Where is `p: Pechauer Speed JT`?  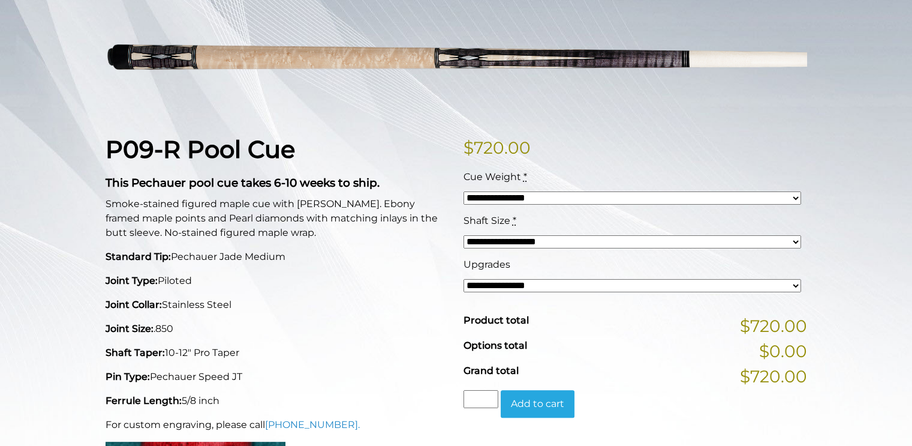 p: Pechauer Speed JT is located at coordinates (277, 377).